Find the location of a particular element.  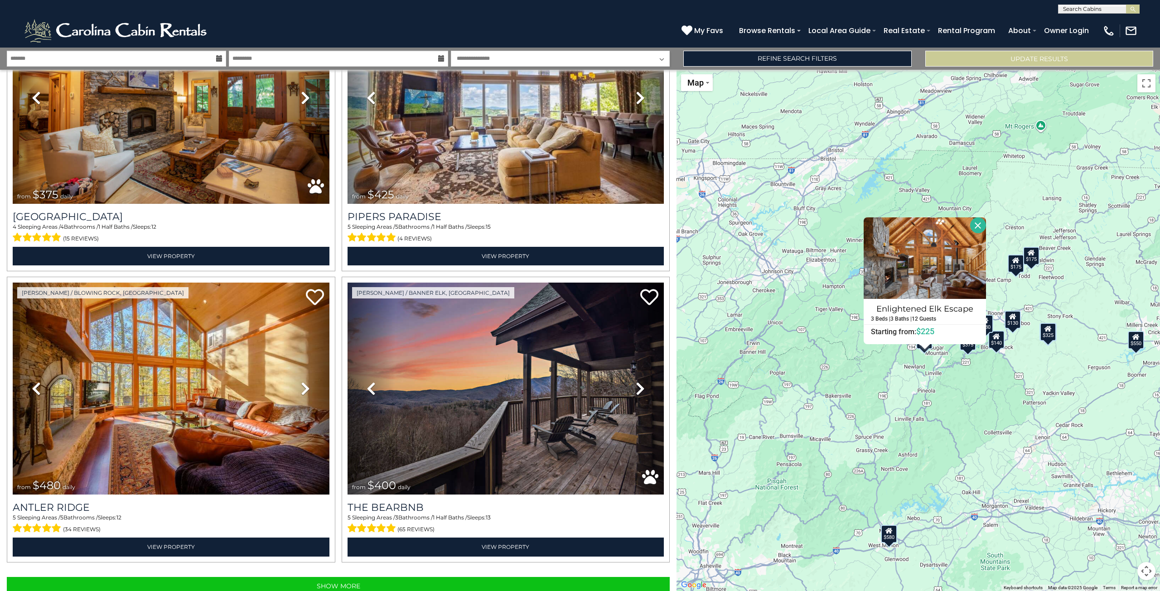

span: $225 is located at coordinates (925, 331).